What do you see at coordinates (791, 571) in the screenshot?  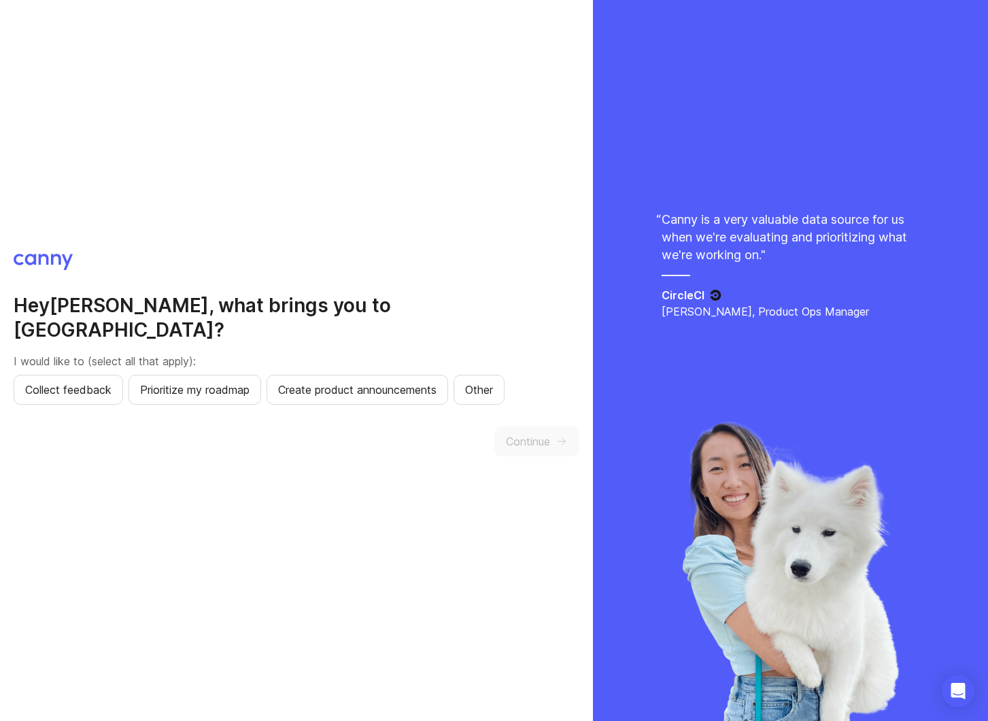 I see `img: liya-429d2be8cea6414bfc71c507a98abbfa.webp` at bounding box center [791, 571].